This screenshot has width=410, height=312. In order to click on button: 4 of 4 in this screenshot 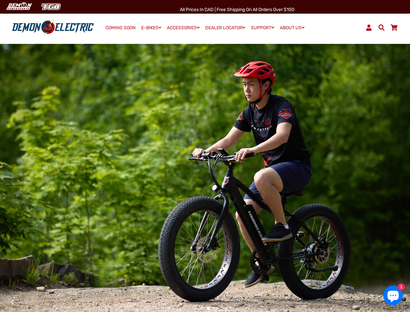, I will do `click(215, 308)`.